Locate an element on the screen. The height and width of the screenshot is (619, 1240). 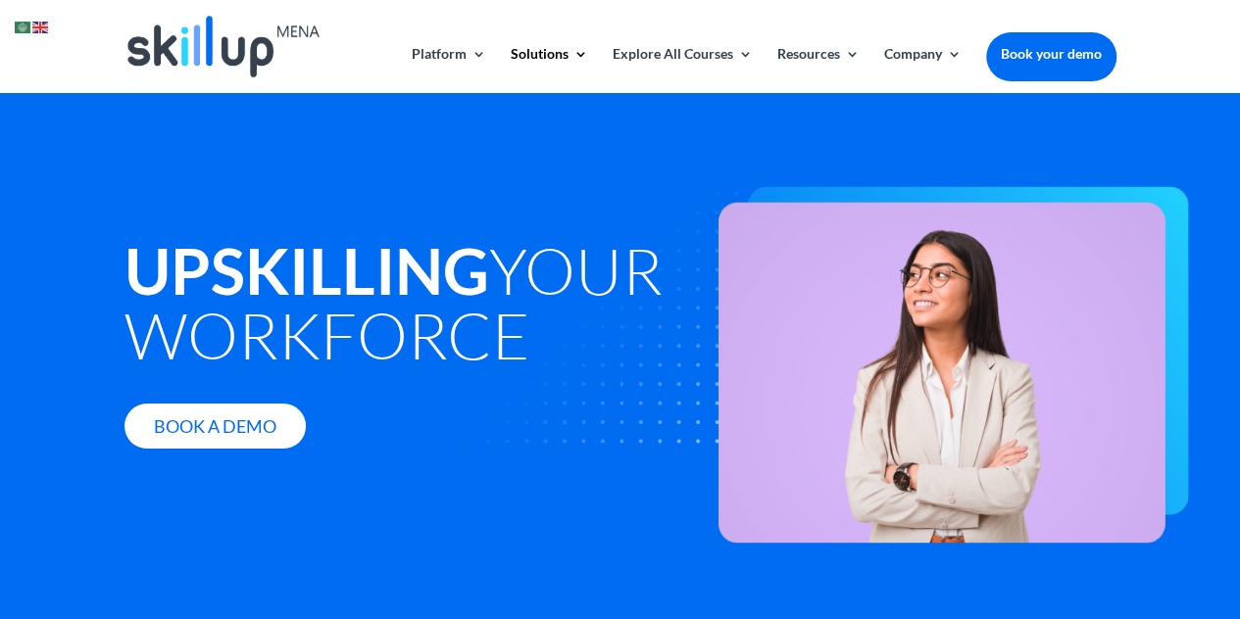
strong: Upskilling is located at coordinates (307, 271).